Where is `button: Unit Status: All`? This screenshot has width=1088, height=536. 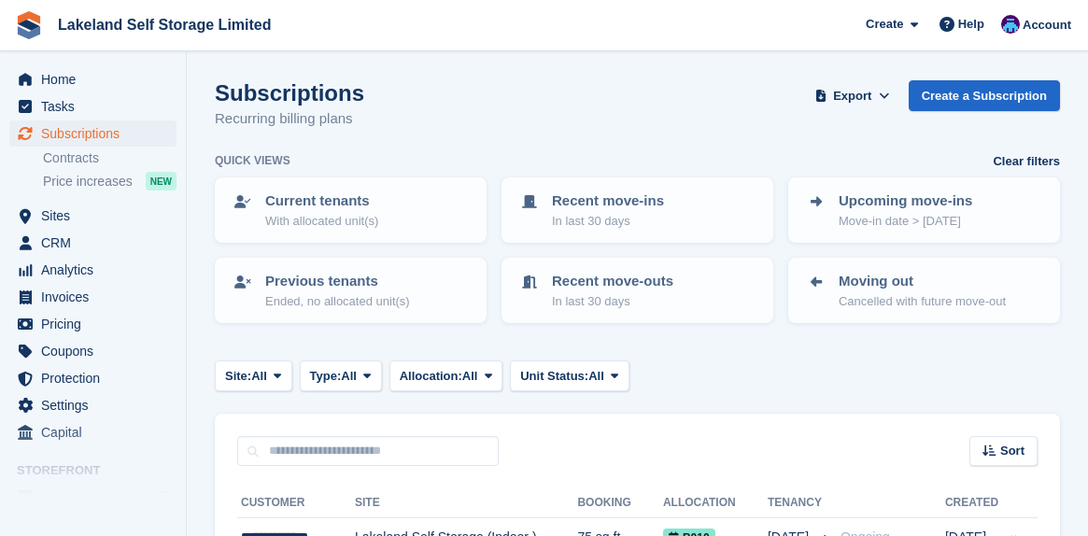
button: Unit Status: All is located at coordinates (569, 376).